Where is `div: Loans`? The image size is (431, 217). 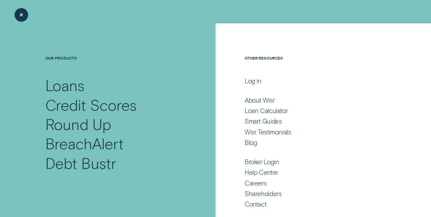
div: Loans is located at coordinates (65, 85).